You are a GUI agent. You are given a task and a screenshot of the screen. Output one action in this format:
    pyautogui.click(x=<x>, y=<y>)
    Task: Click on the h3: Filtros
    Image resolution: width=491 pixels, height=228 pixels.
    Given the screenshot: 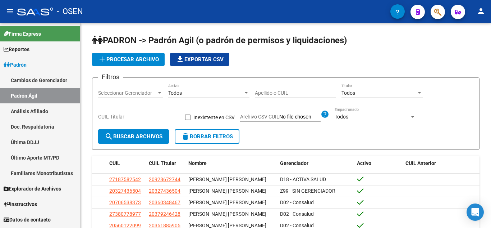 What is the action you would take?
    pyautogui.click(x=110, y=77)
    